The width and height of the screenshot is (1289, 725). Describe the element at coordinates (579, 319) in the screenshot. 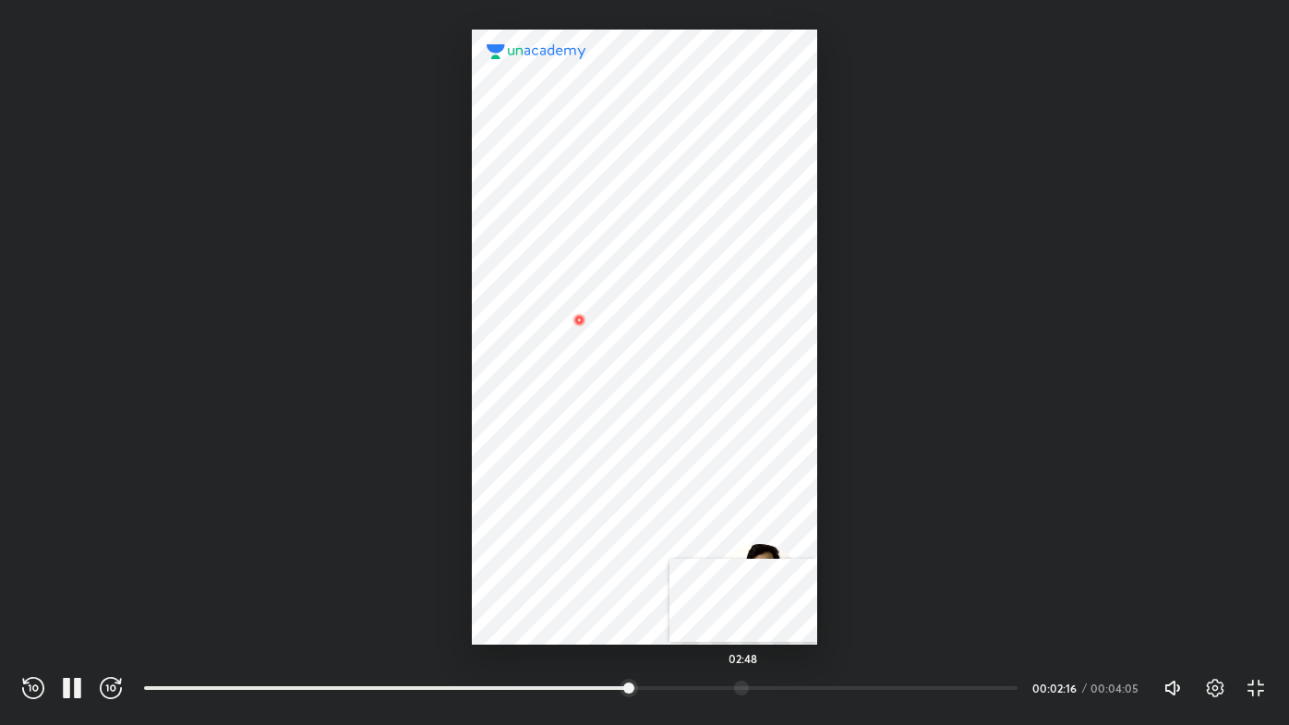

I see `img: wMgqJGBwKWe8AAAAABJRU5ErkJggg==` at that location.